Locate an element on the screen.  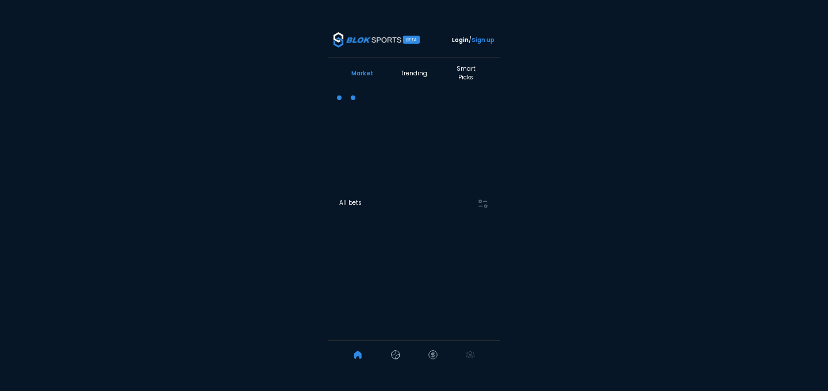
a: Trending is located at coordinates (414, 73).